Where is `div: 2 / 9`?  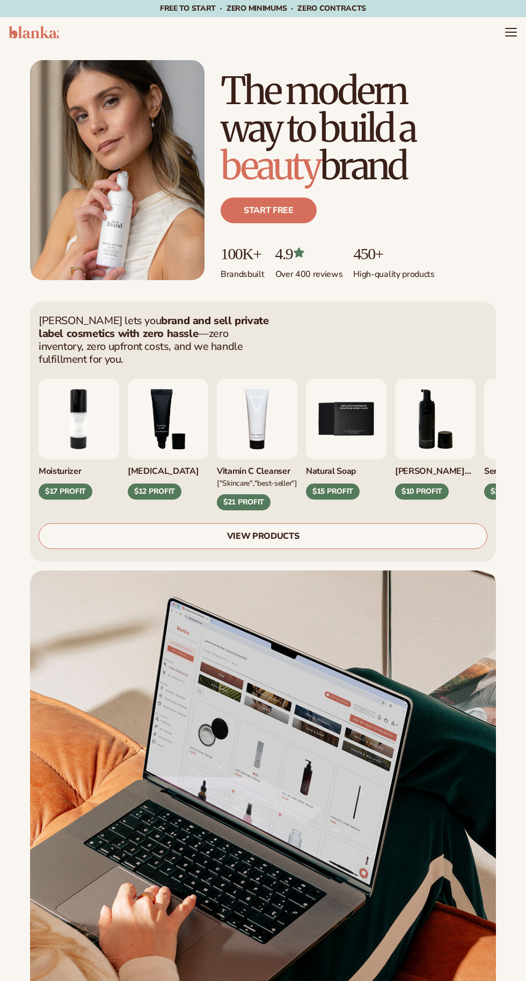
div: 2 / 9 is located at coordinates (79, 439).